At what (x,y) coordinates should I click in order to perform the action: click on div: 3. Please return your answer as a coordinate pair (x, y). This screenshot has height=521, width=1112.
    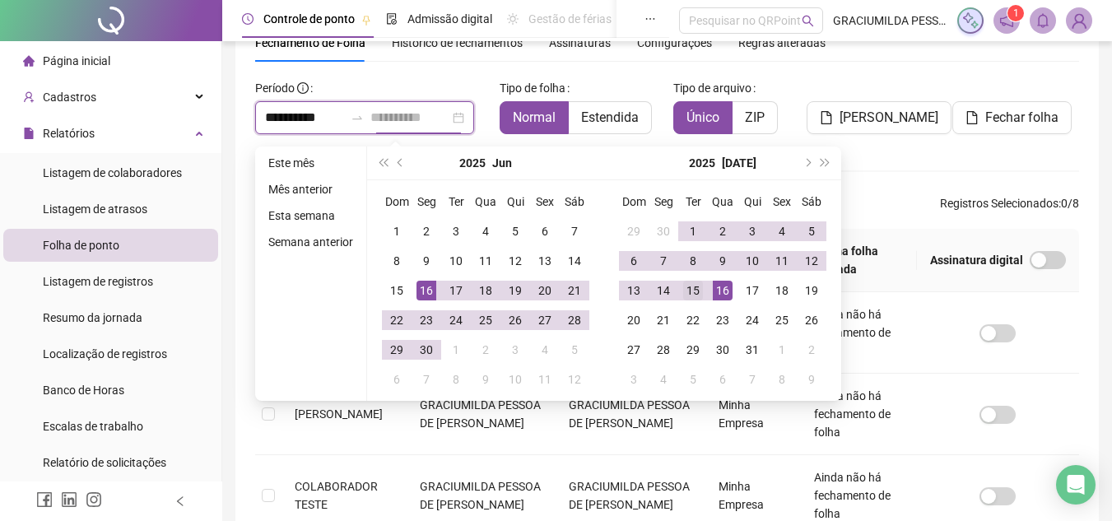
    Looking at the image, I should click on (634, 380).